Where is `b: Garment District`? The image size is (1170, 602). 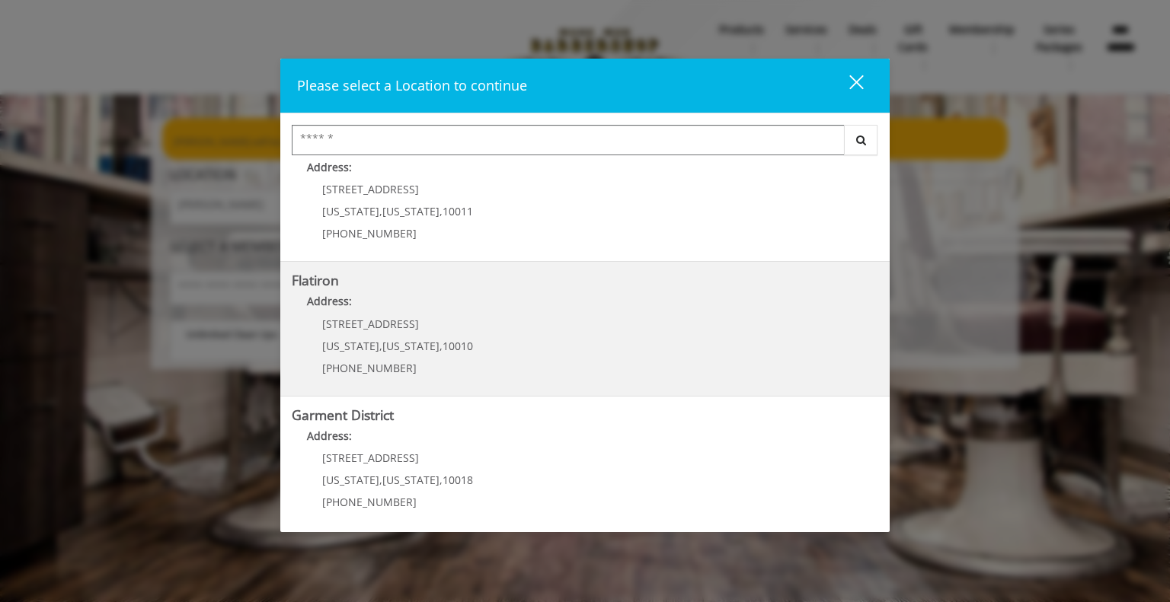
b: Garment District is located at coordinates (343, 415).